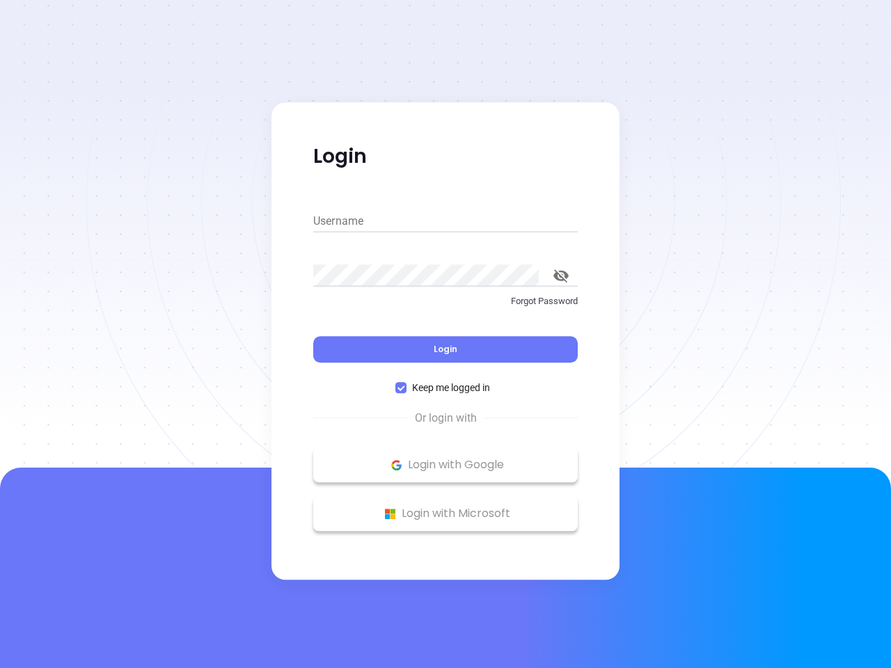  What do you see at coordinates (445, 513) in the screenshot?
I see `button: Microsoft Logo Login with Microsoft` at bounding box center [445, 513].